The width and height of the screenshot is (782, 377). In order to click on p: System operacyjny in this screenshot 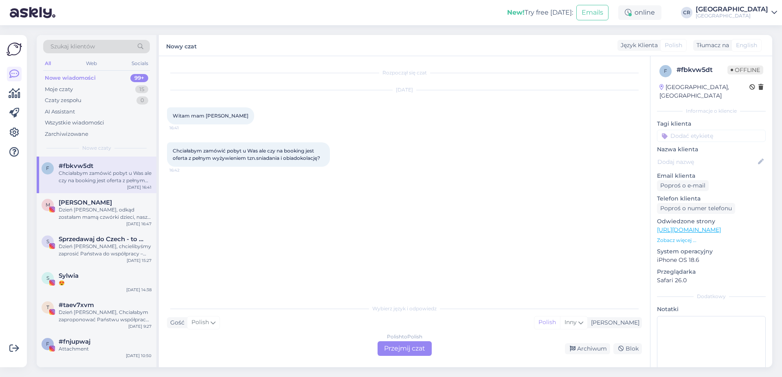, I will do `click(711, 252)`.